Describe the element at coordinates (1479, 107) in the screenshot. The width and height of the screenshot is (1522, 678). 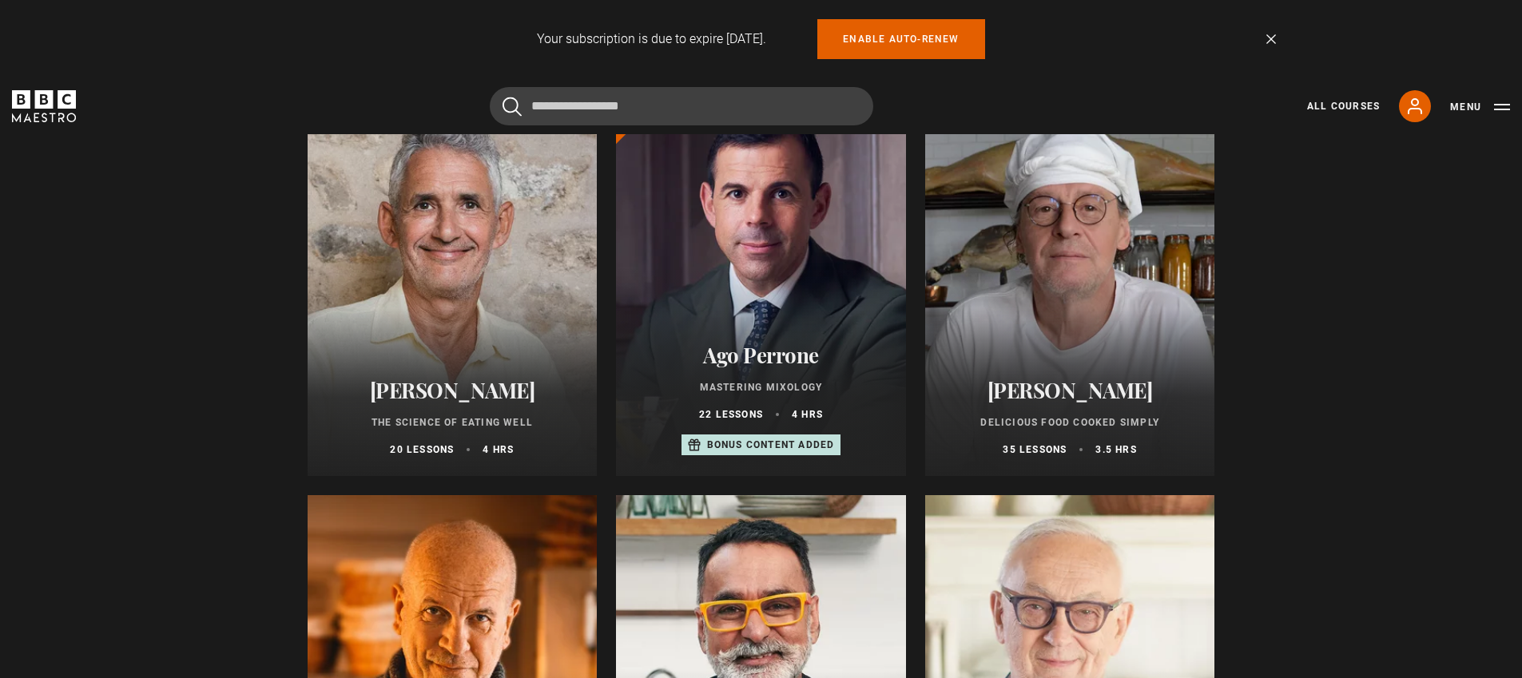
I see `button: Toggle navigation` at that location.